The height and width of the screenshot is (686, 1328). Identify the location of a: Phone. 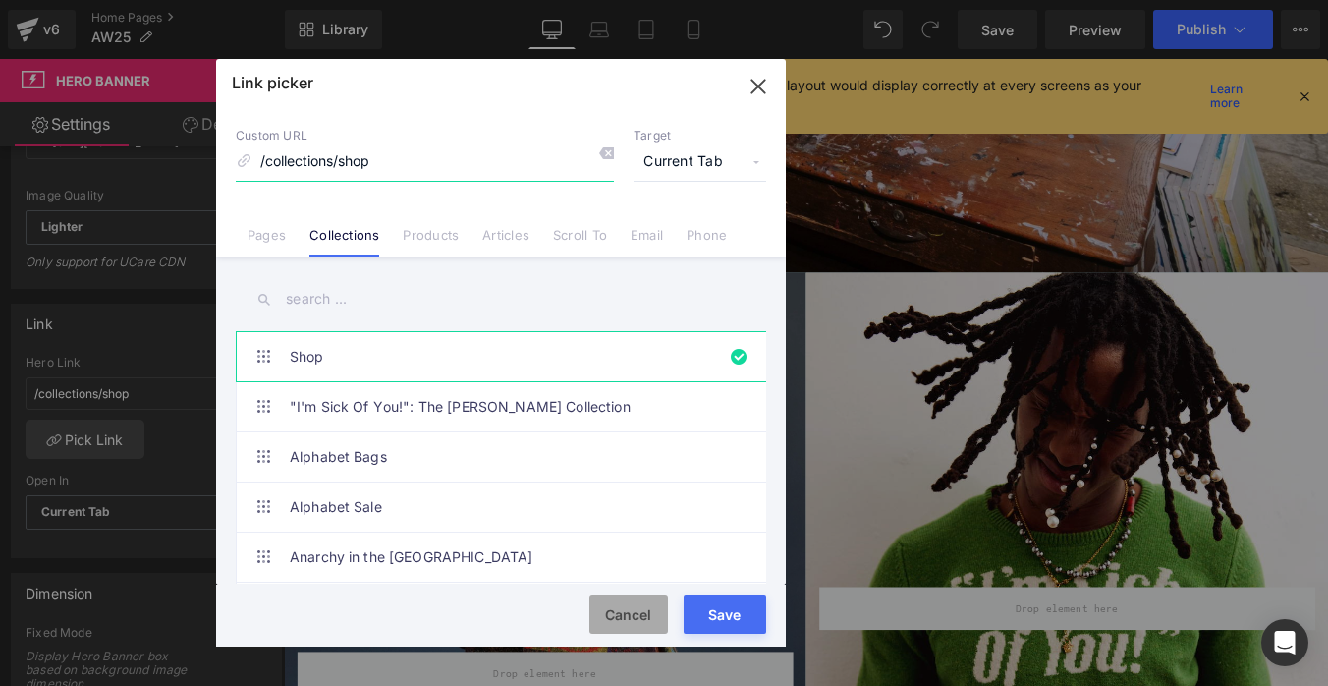
(706, 242).